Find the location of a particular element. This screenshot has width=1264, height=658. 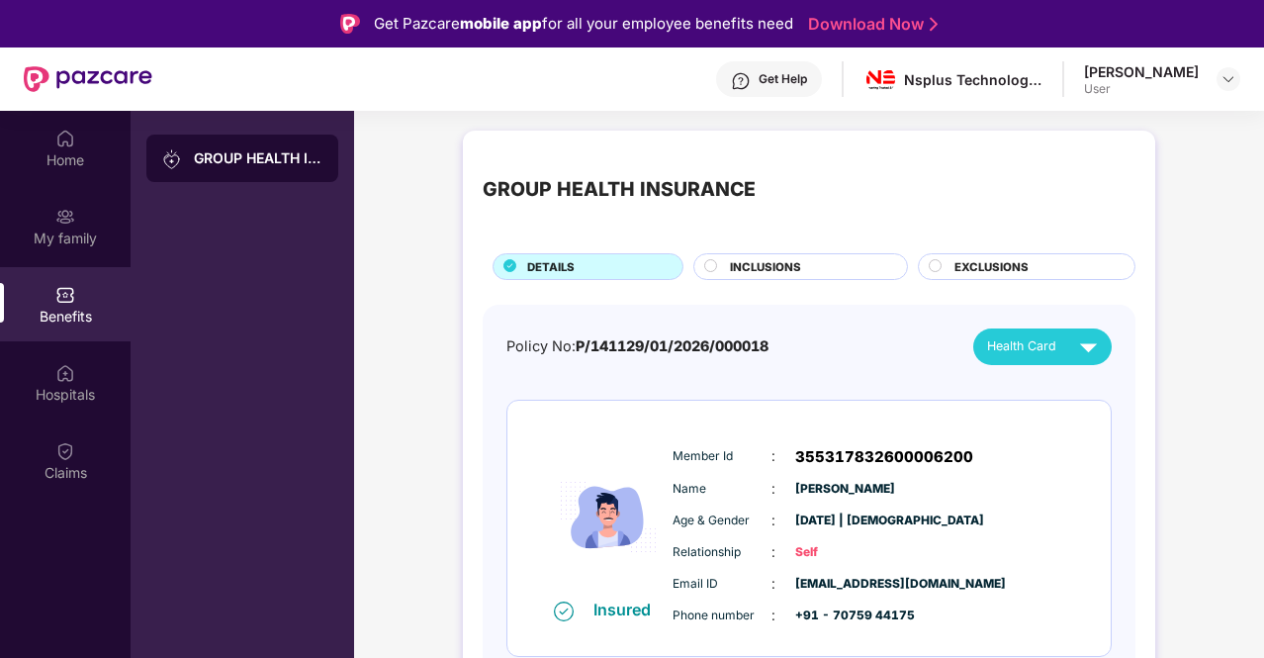

img: new-nsp-logo%20(2).png is located at coordinates (880, 79).